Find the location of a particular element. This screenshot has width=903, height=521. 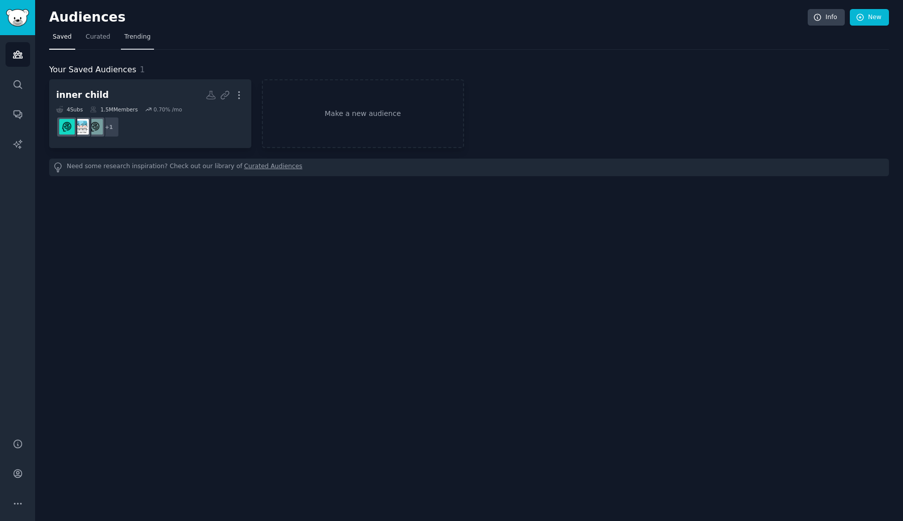

span: Saved is located at coordinates (62, 37).